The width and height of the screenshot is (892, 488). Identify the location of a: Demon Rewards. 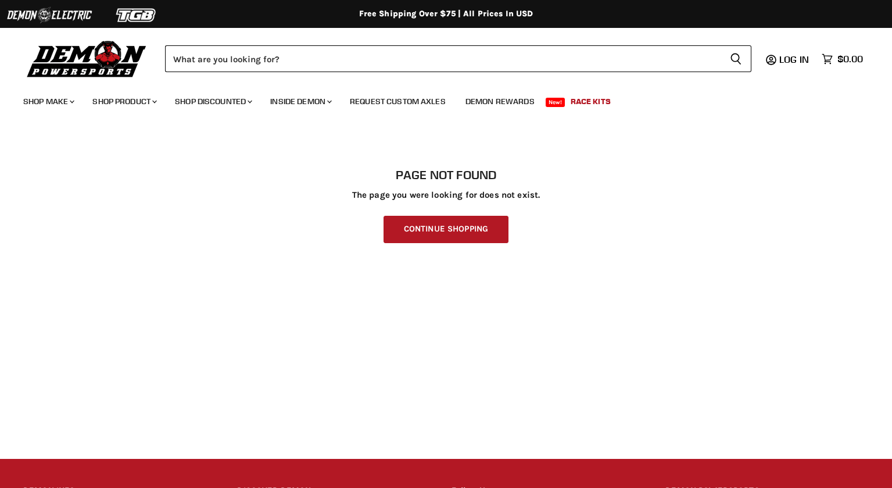
(500, 101).